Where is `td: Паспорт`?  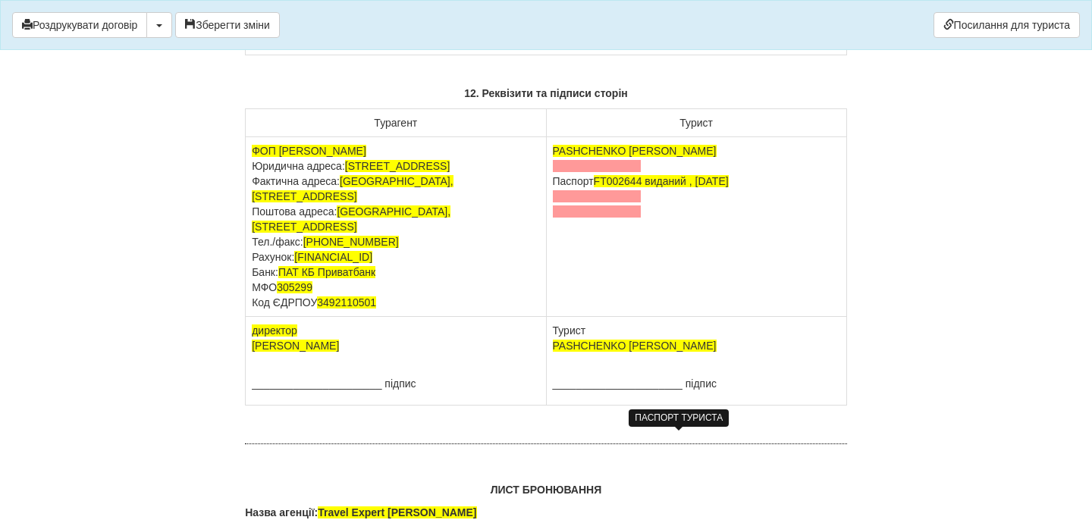 td: Паспорт is located at coordinates (696, 227).